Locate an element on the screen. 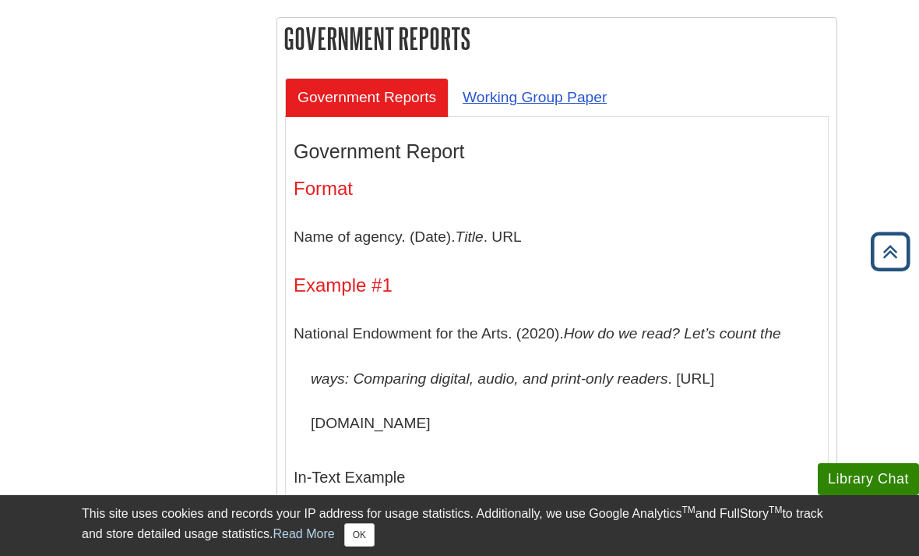 This screenshot has width=919, height=556. i: How do we read? Let’s count the ways: Comparing digital, audio, and print-only readers is located at coordinates (546, 355).